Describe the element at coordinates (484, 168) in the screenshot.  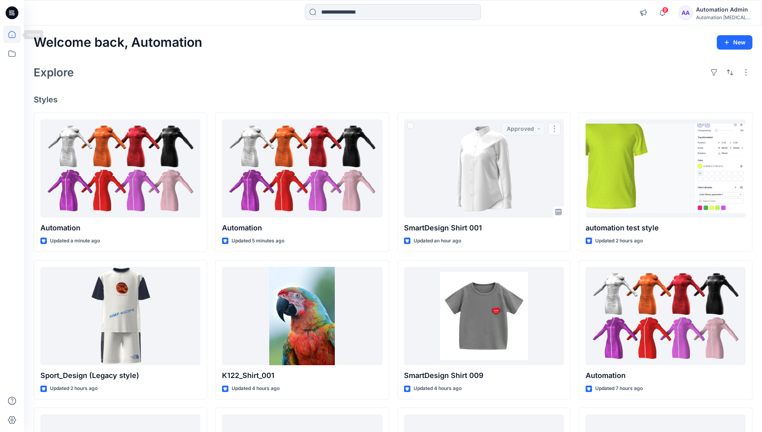
I see `a: SmartDesign Shirt 001` at that location.